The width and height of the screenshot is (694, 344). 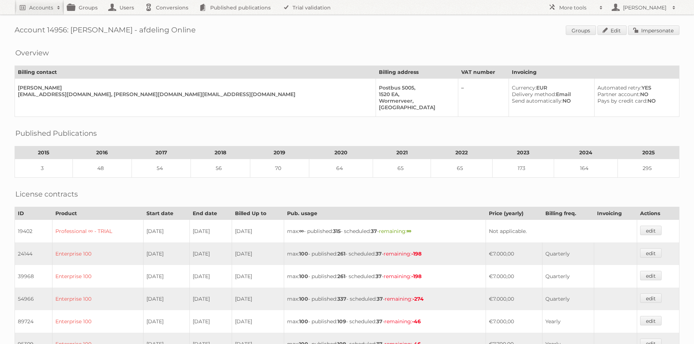 I want to click on strong: -46, so click(x=416, y=322).